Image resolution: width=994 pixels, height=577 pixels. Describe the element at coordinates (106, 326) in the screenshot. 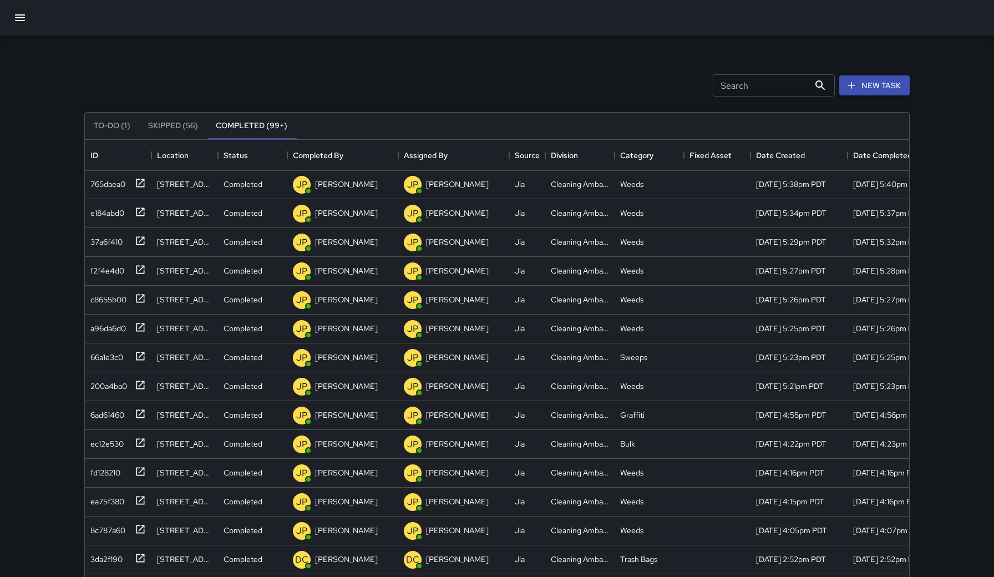

I see `div: a96da6d0` at that location.